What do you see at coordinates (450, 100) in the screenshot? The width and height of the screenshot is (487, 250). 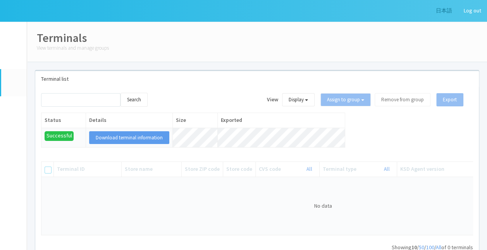 I see `button: Export` at bounding box center [450, 100].